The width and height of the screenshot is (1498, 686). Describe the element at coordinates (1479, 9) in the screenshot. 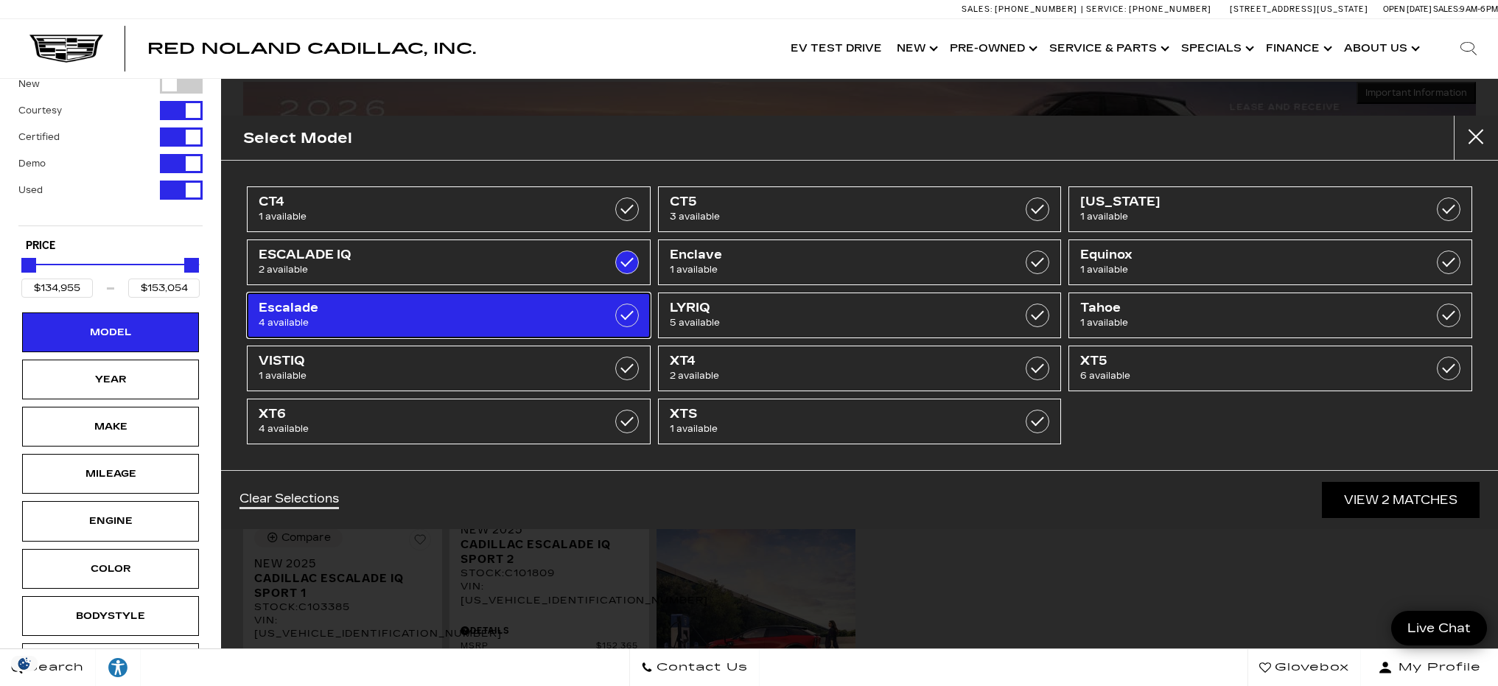

I see `span: 9 AM-6 PM` at that location.